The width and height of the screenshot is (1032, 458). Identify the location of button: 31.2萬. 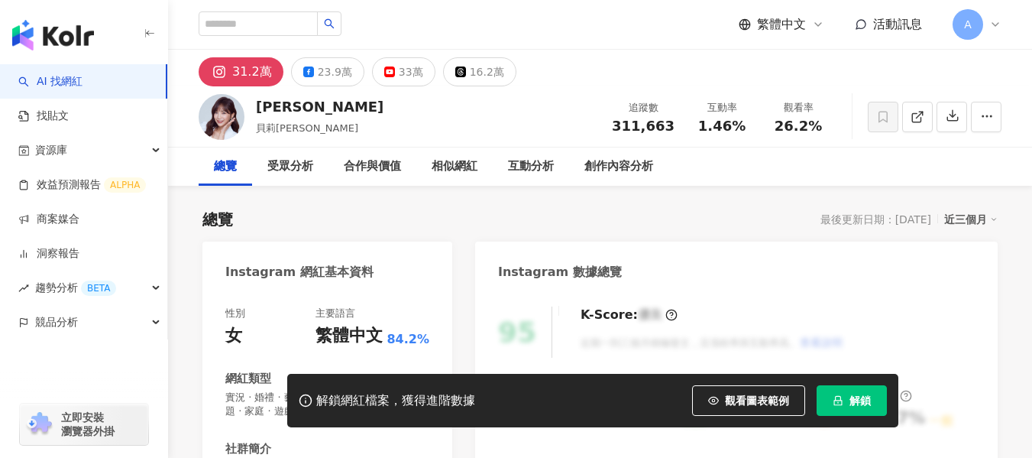
(241, 72).